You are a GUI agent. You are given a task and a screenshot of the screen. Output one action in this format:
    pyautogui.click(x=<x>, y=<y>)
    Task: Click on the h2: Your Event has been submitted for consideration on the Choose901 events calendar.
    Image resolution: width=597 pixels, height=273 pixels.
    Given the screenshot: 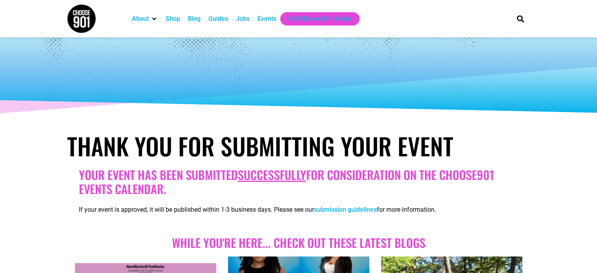 What is the action you would take?
    pyautogui.click(x=299, y=182)
    